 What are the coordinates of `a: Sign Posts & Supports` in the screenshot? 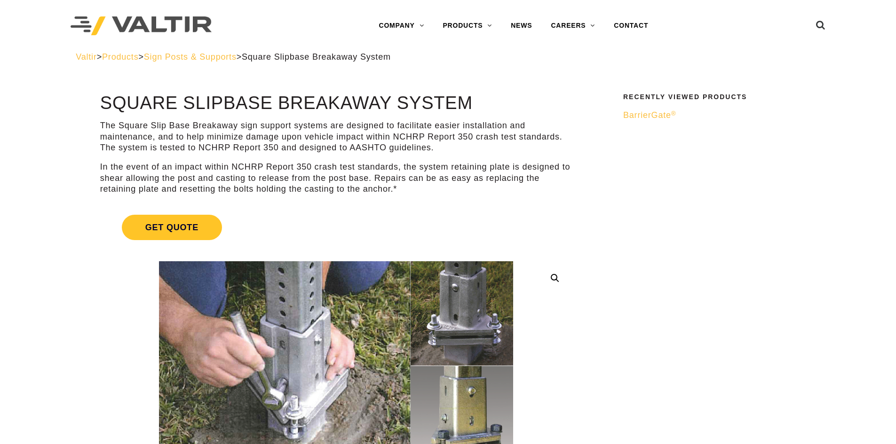 It's located at (190, 57).